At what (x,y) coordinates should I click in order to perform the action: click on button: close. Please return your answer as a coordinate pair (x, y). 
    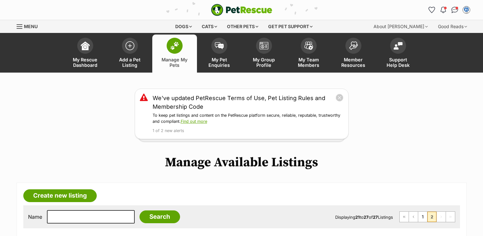
    Looking at the image, I should click on (340, 97).